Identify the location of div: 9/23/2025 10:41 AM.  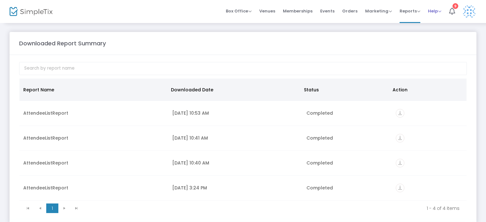
(236, 138).